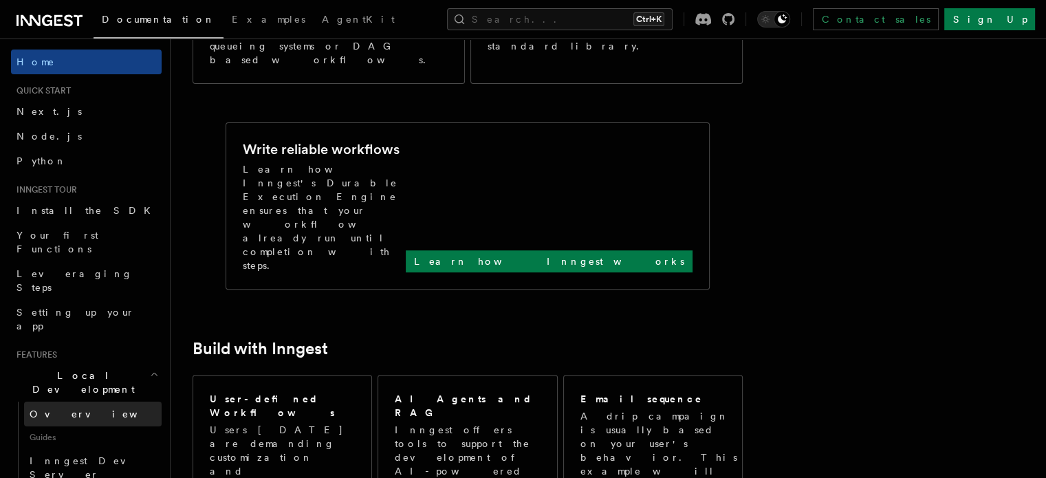 This screenshot has width=1046, height=478. I want to click on span: Local Development, so click(80, 382).